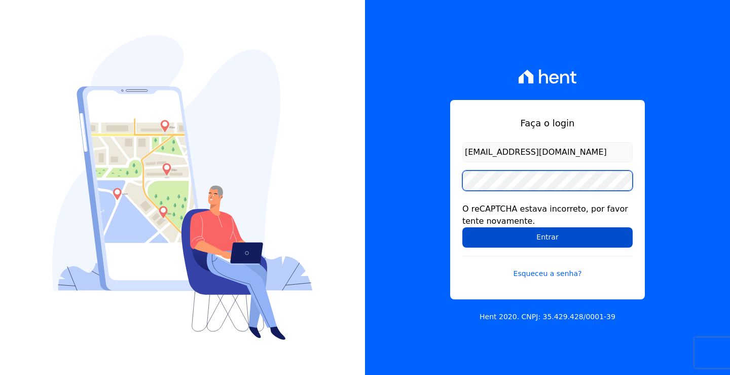  I want to click on h1: Faça o login, so click(548, 123).